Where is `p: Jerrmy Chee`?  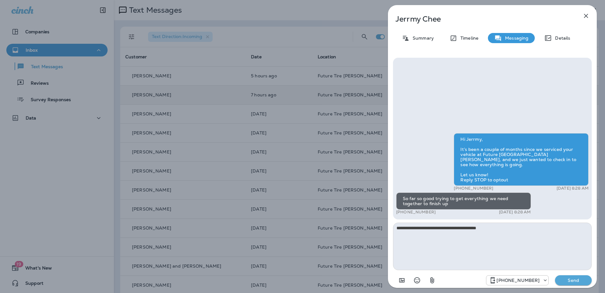 p: Jerrmy Chee is located at coordinates (482, 19).